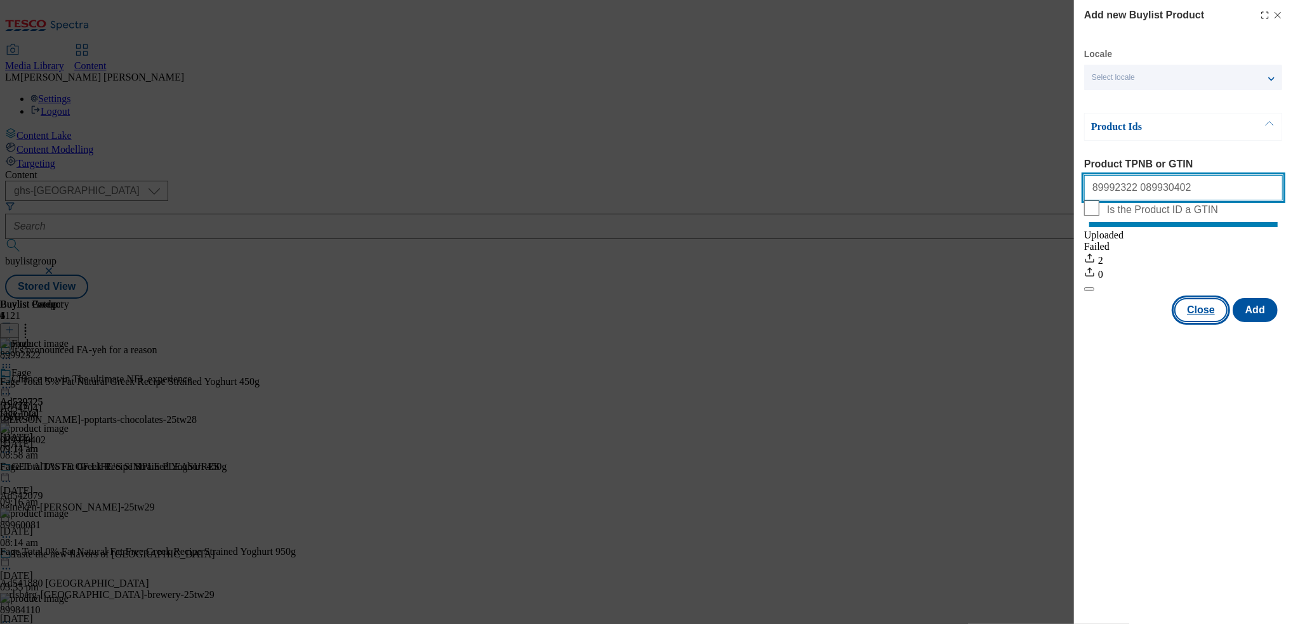  What do you see at coordinates (1254, 310) in the screenshot?
I see `button: Add` at bounding box center [1254, 310].